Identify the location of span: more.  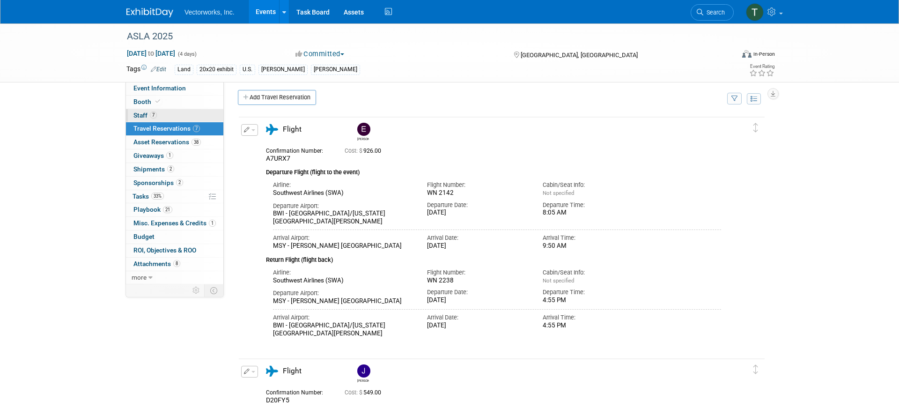
(139, 277).